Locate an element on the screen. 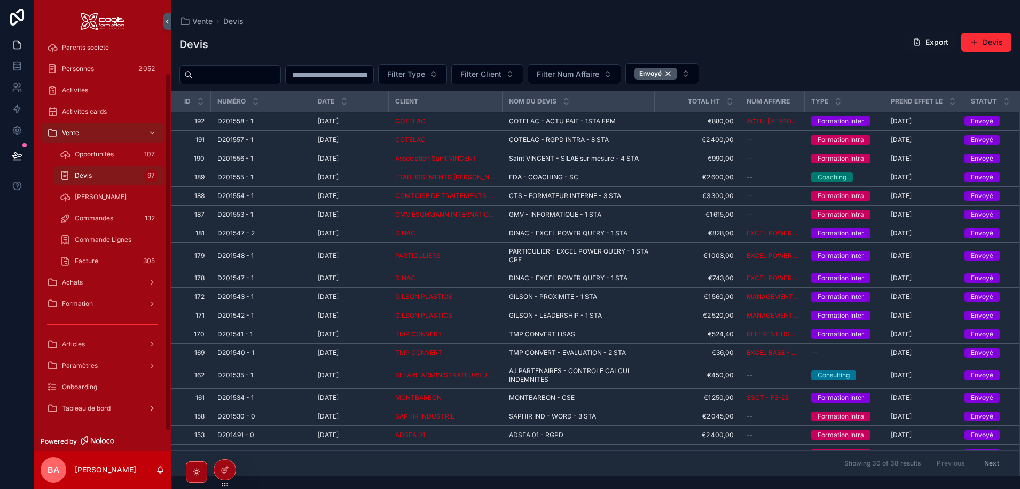 The height and width of the screenshot is (489, 1020). span: Parents société is located at coordinates (85, 48).